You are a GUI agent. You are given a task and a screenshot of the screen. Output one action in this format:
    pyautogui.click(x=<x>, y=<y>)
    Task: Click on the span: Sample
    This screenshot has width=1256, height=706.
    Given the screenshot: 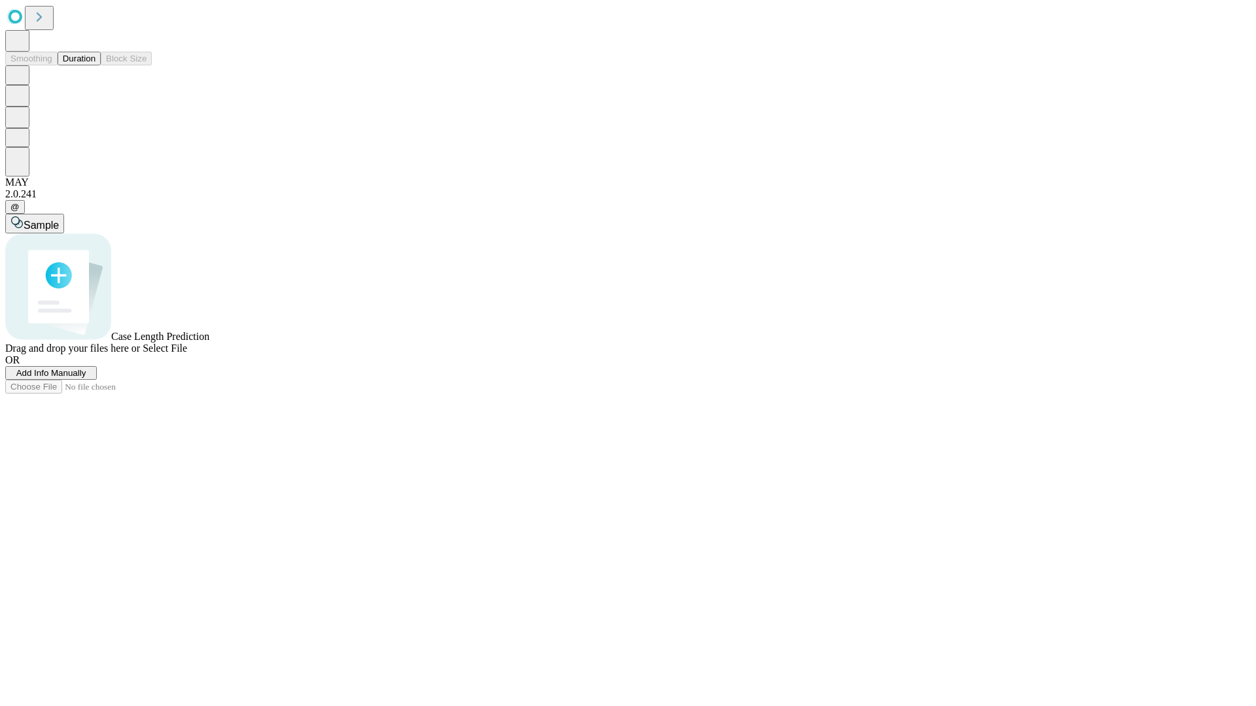 What is the action you would take?
    pyautogui.click(x=41, y=225)
    